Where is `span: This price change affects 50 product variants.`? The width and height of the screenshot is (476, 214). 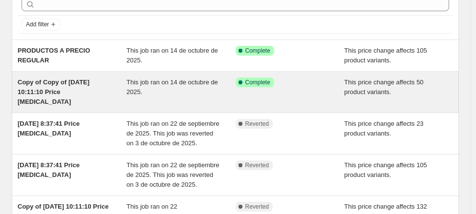 span: This price change affects 50 product variants. is located at coordinates (383, 87).